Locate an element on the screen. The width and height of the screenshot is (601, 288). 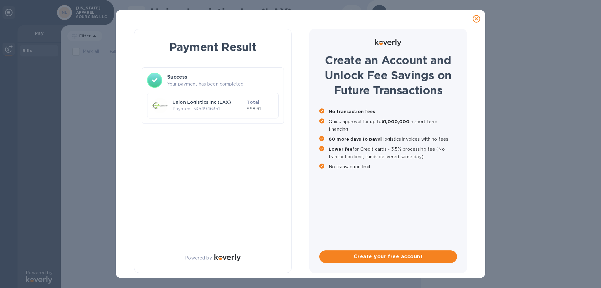
p: Payment № 54946351 is located at coordinates (208, 109).